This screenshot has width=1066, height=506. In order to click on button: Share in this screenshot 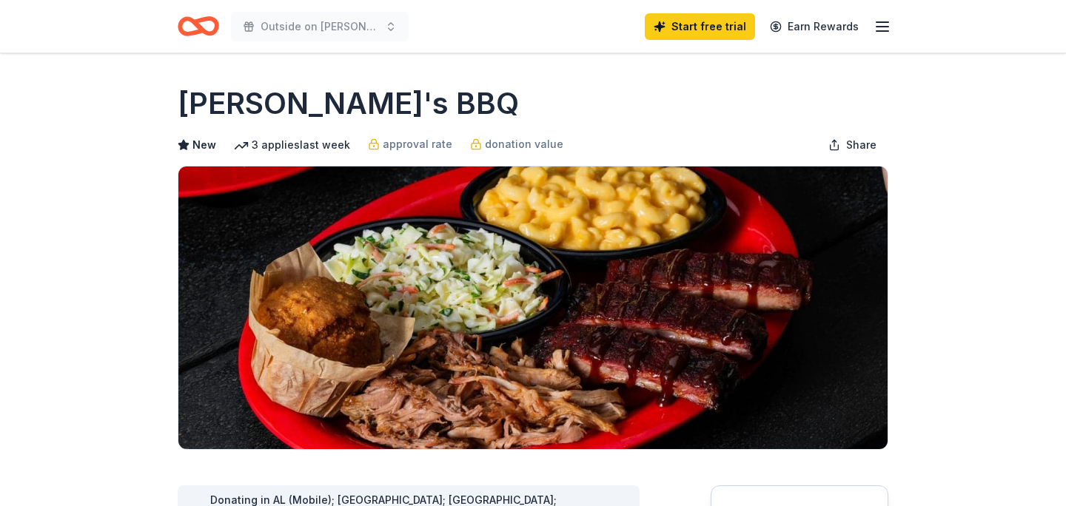, I will do `click(852, 145)`.